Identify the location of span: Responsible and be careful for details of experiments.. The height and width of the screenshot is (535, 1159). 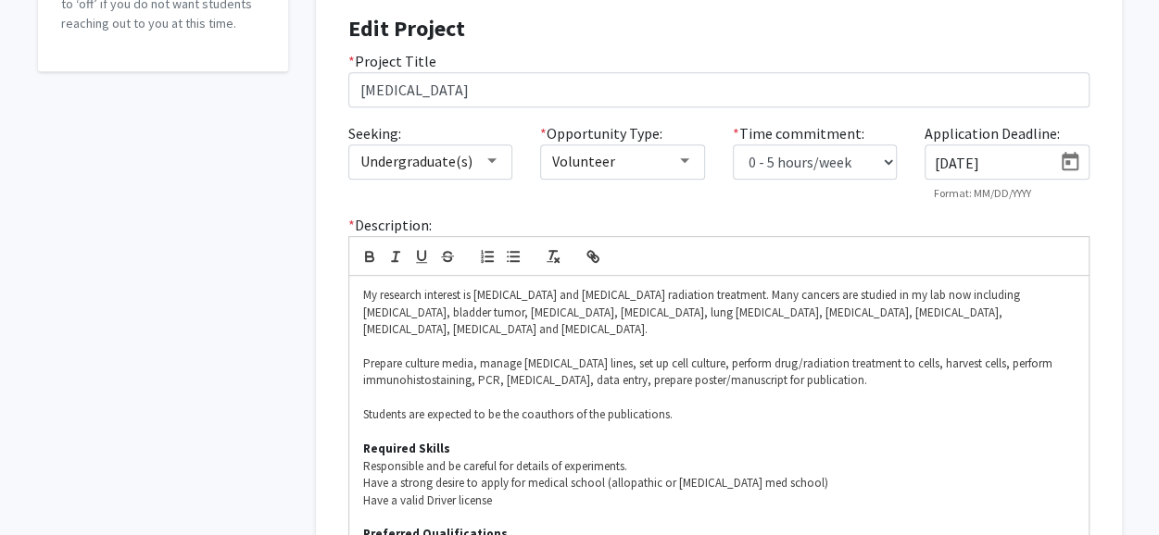
(495, 466).